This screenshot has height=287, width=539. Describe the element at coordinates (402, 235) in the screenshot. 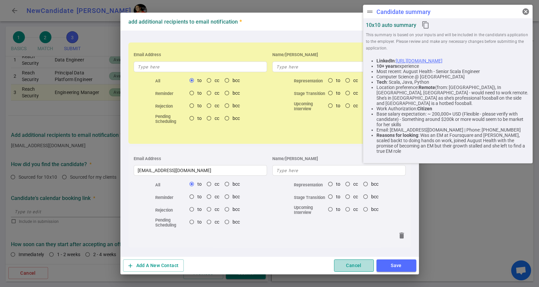

I see `button: Remove contact` at that location.